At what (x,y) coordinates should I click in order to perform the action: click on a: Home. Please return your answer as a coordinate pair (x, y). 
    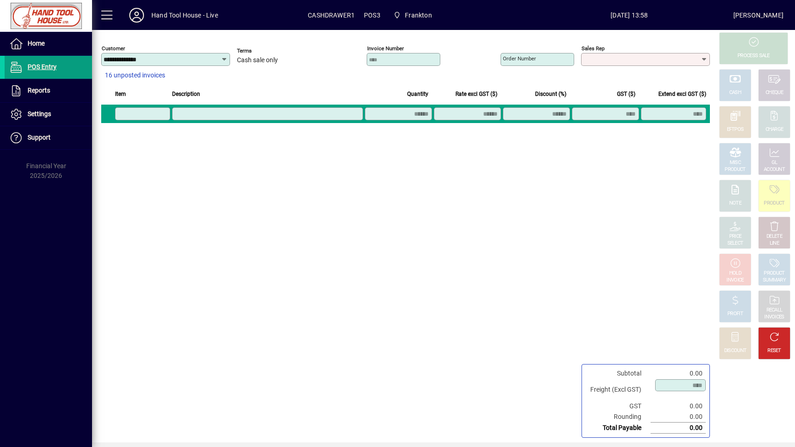
    Looking at the image, I should click on (48, 44).